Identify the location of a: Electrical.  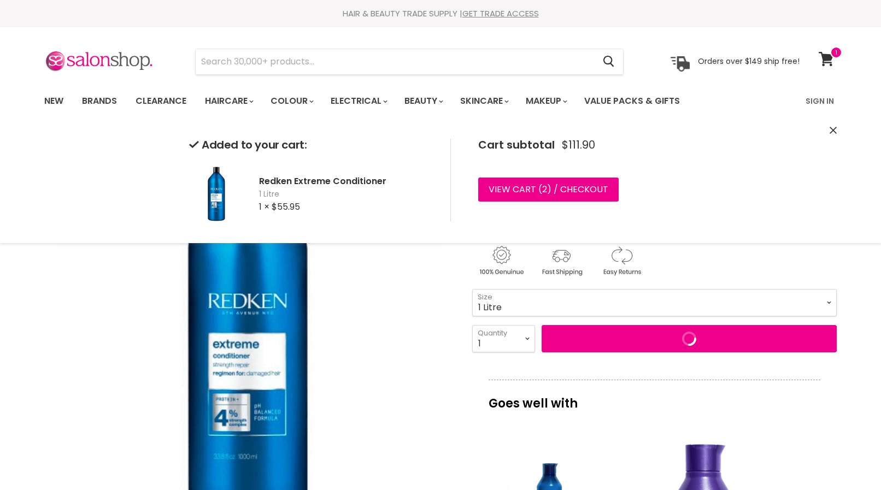
(358, 101).